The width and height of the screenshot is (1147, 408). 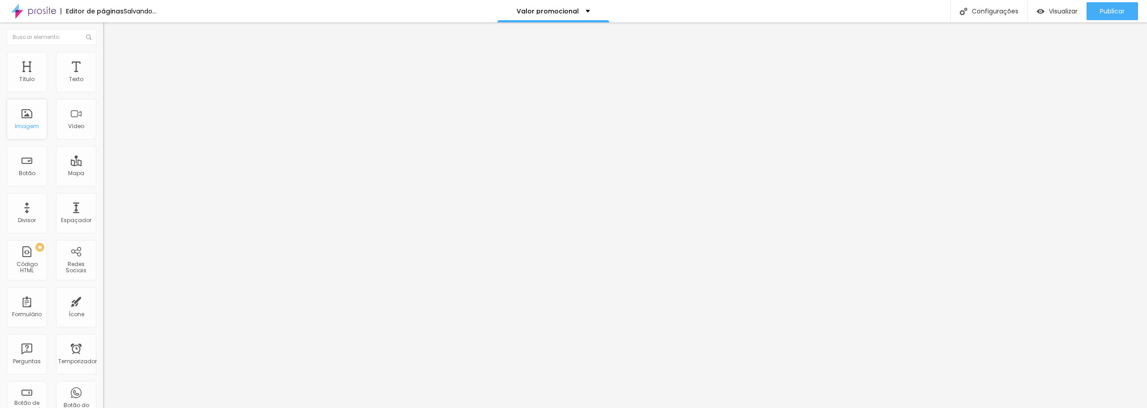 I want to click on font: Redes Sociais, so click(x=76, y=267).